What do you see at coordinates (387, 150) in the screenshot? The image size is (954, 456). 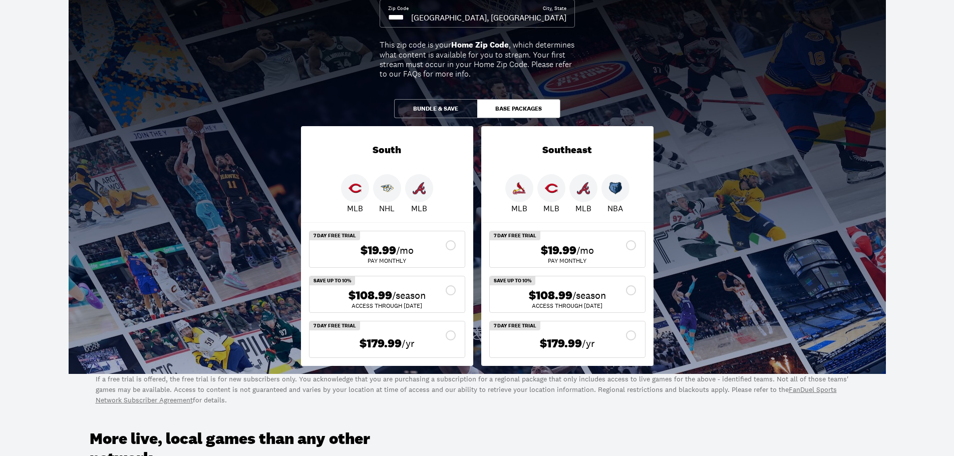 I see `div: South` at bounding box center [387, 150].